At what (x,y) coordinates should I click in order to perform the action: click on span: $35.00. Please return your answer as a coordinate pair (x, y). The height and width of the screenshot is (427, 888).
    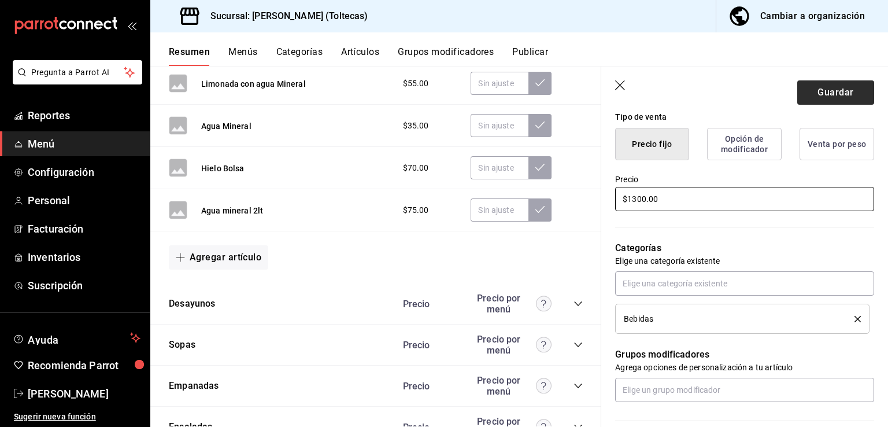
    Looking at the image, I should click on (416, 126).